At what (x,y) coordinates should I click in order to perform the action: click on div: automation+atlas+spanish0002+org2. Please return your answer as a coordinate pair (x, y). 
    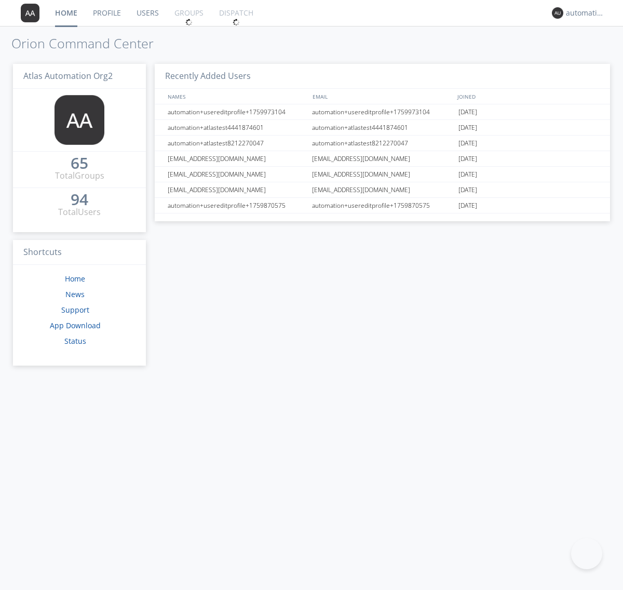
    Looking at the image, I should click on (585, 13).